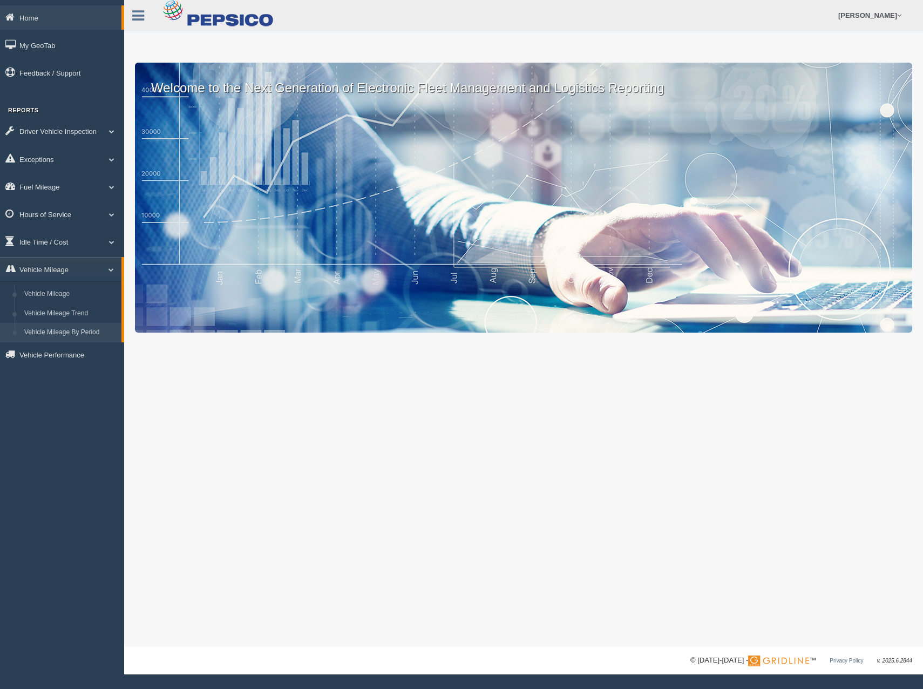 The image size is (923, 689). I want to click on p: Welcome to the Next Generation of Electronic Fleet Management and Logistics Reporting, so click(523, 80).